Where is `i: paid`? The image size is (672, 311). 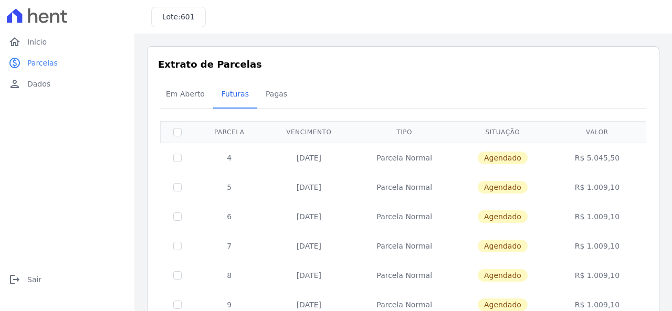 i: paid is located at coordinates (15, 63).